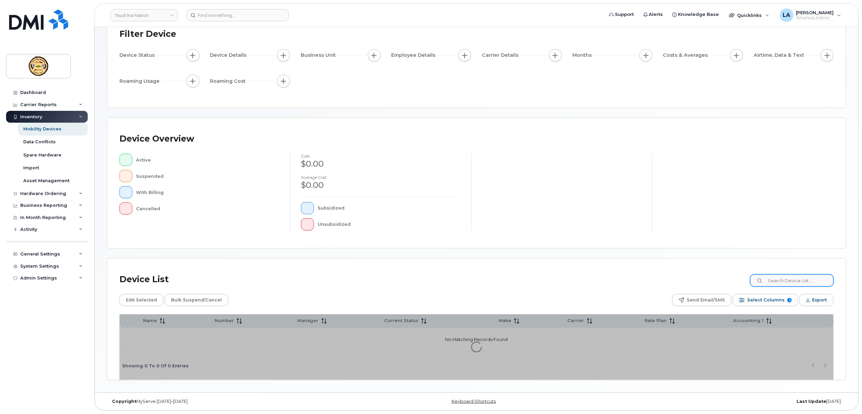 The image size is (862, 414). What do you see at coordinates (653, 15) in the screenshot?
I see `a: Alerts` at bounding box center [653, 15].